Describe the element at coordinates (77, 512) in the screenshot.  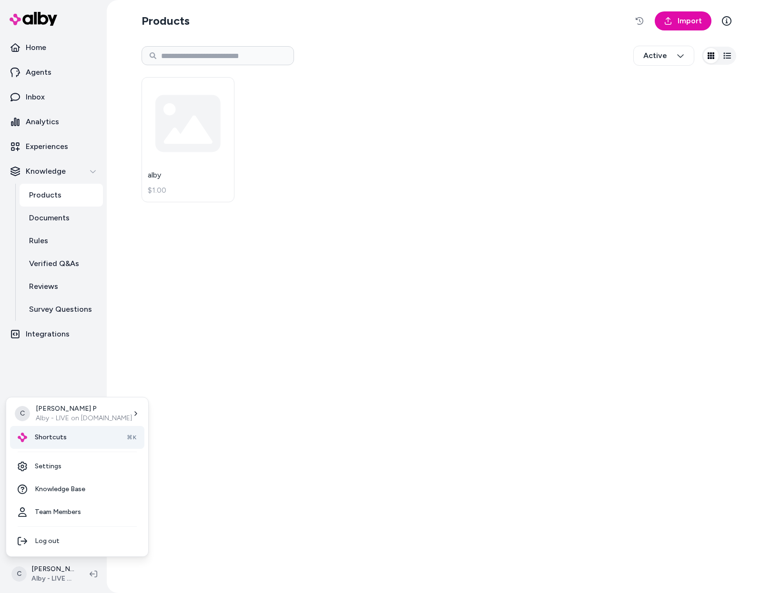
I see `a: Team Members` at that location.